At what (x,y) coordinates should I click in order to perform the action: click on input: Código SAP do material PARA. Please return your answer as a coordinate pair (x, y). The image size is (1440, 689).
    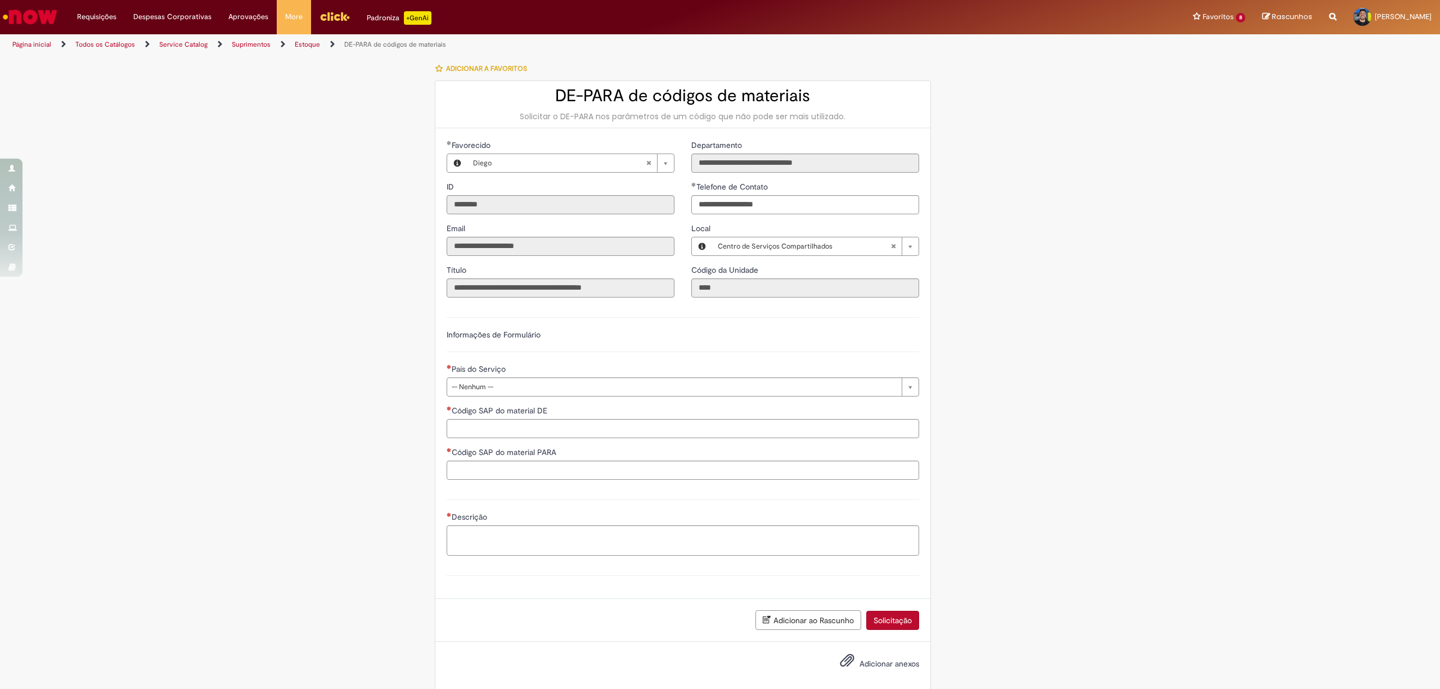
    Looking at the image, I should click on (683, 470).